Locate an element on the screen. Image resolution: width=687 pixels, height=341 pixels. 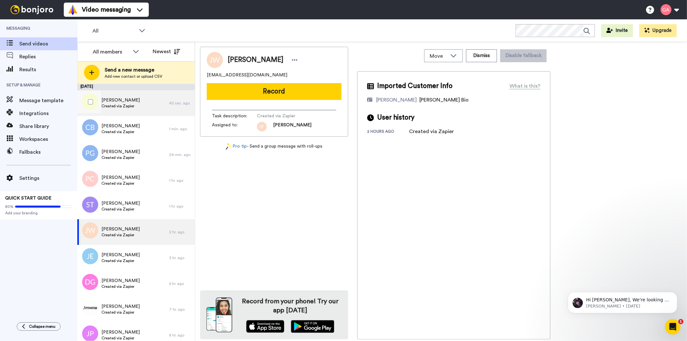
div: message notification from Matt, 4w ago. Hi Gilda, We're looking to spread the word about Bonjoro ... is located at coordinates (64, 24).